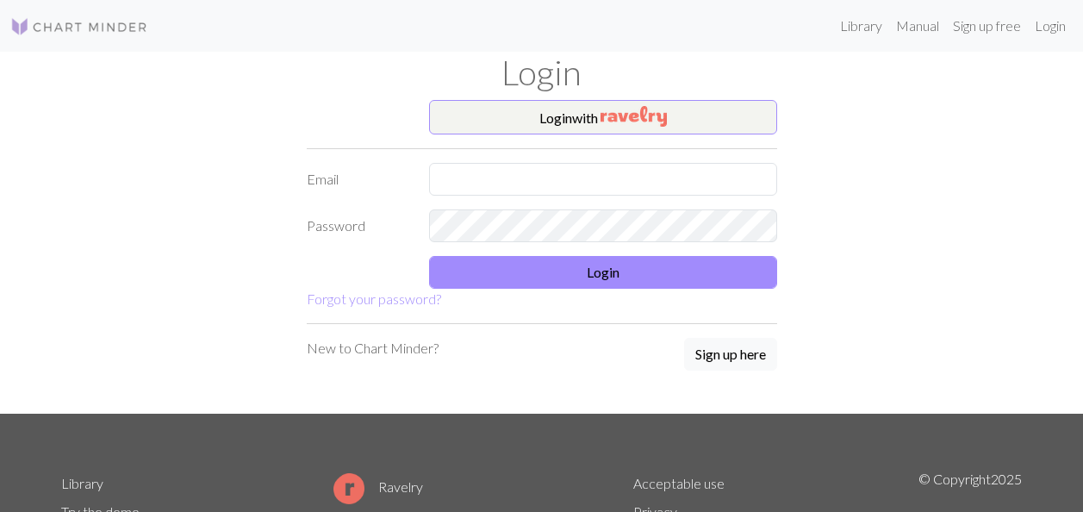 The image size is (1083, 512). I want to click on img: Ravelry, so click(633, 116).